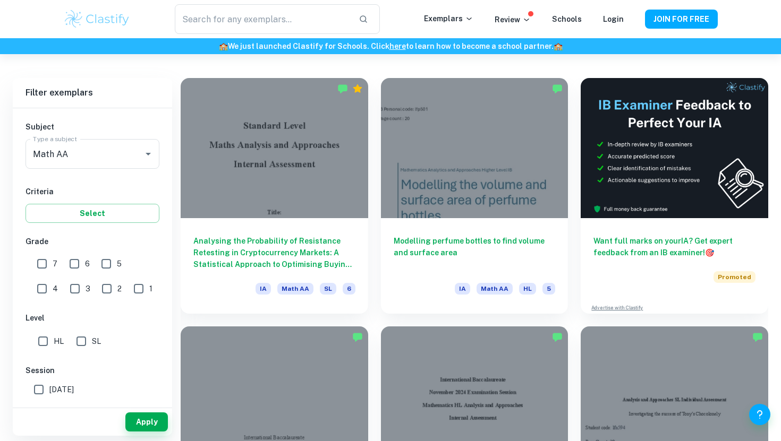  I want to click on span: 3, so click(88, 289).